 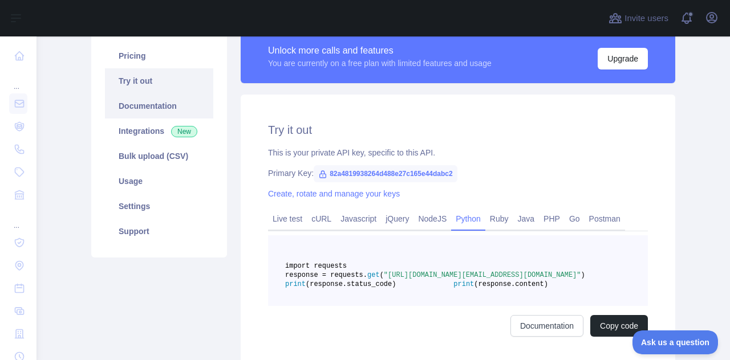 I want to click on a: Go, so click(x=574, y=219).